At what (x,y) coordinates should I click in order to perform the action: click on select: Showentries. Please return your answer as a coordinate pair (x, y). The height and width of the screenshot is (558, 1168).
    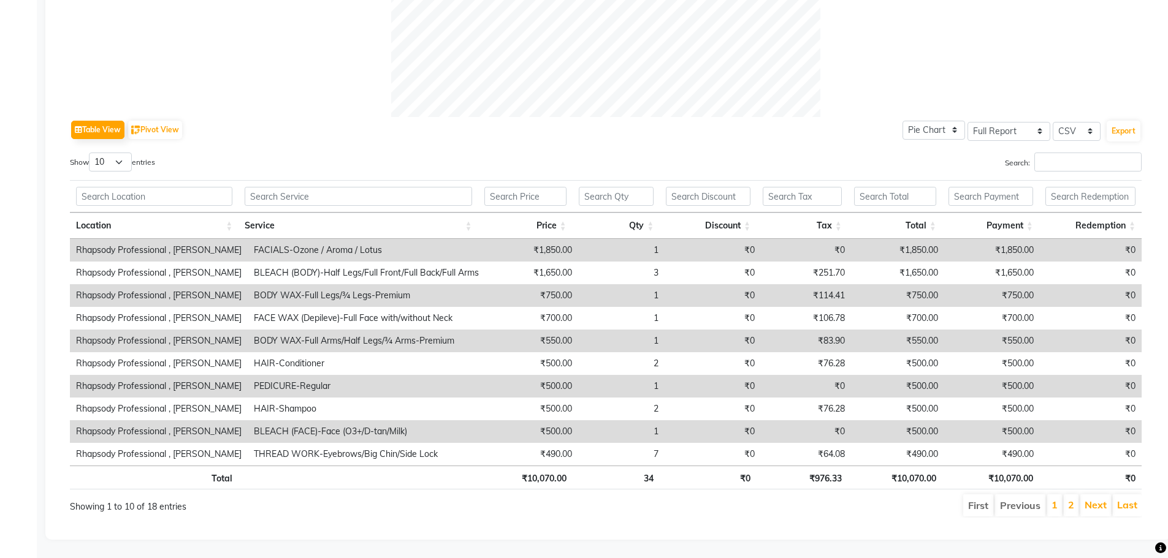
    Looking at the image, I should click on (110, 162).